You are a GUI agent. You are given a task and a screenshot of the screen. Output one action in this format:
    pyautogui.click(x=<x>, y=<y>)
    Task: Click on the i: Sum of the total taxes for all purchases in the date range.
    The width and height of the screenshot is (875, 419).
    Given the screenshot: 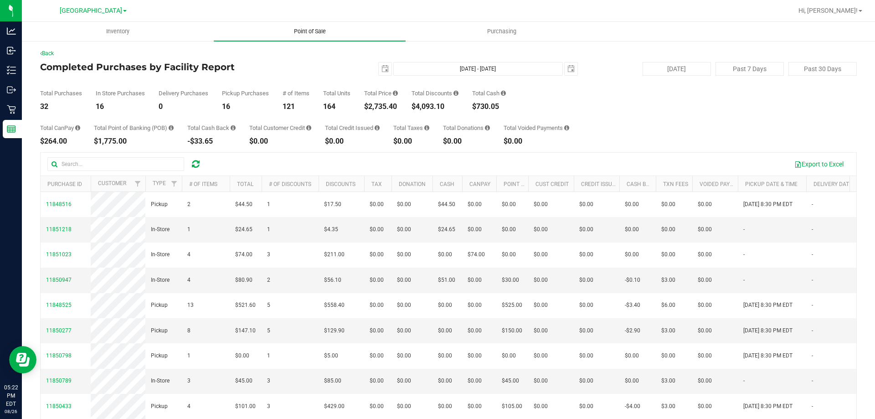 What is the action you would take?
    pyautogui.click(x=426, y=128)
    